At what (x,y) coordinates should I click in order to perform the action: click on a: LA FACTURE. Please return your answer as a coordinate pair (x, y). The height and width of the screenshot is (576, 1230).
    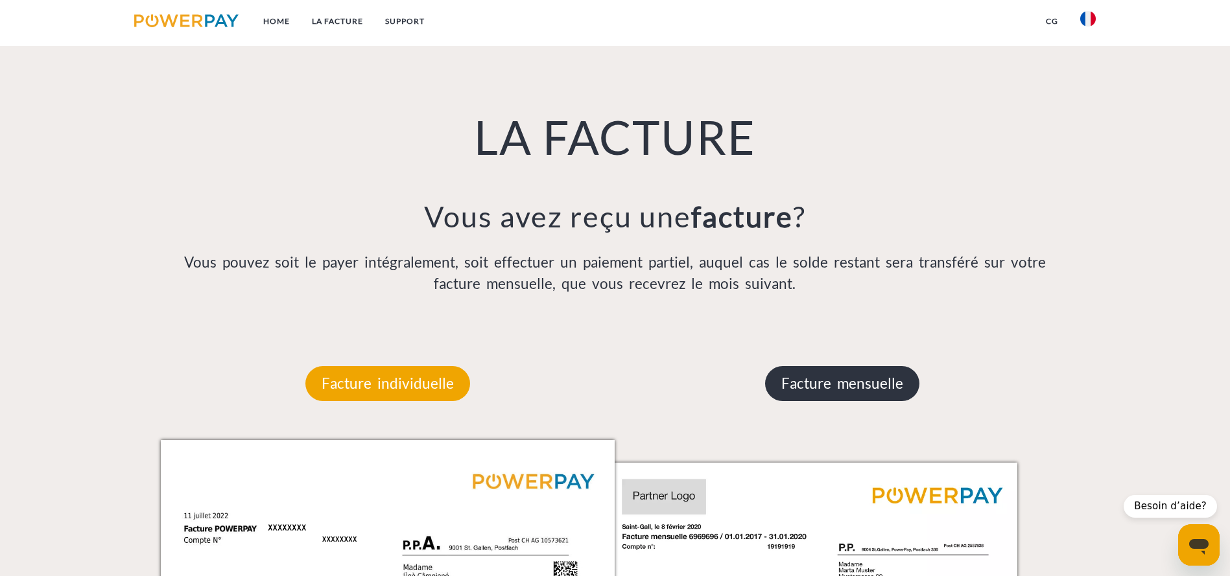
    Looking at the image, I should click on (337, 21).